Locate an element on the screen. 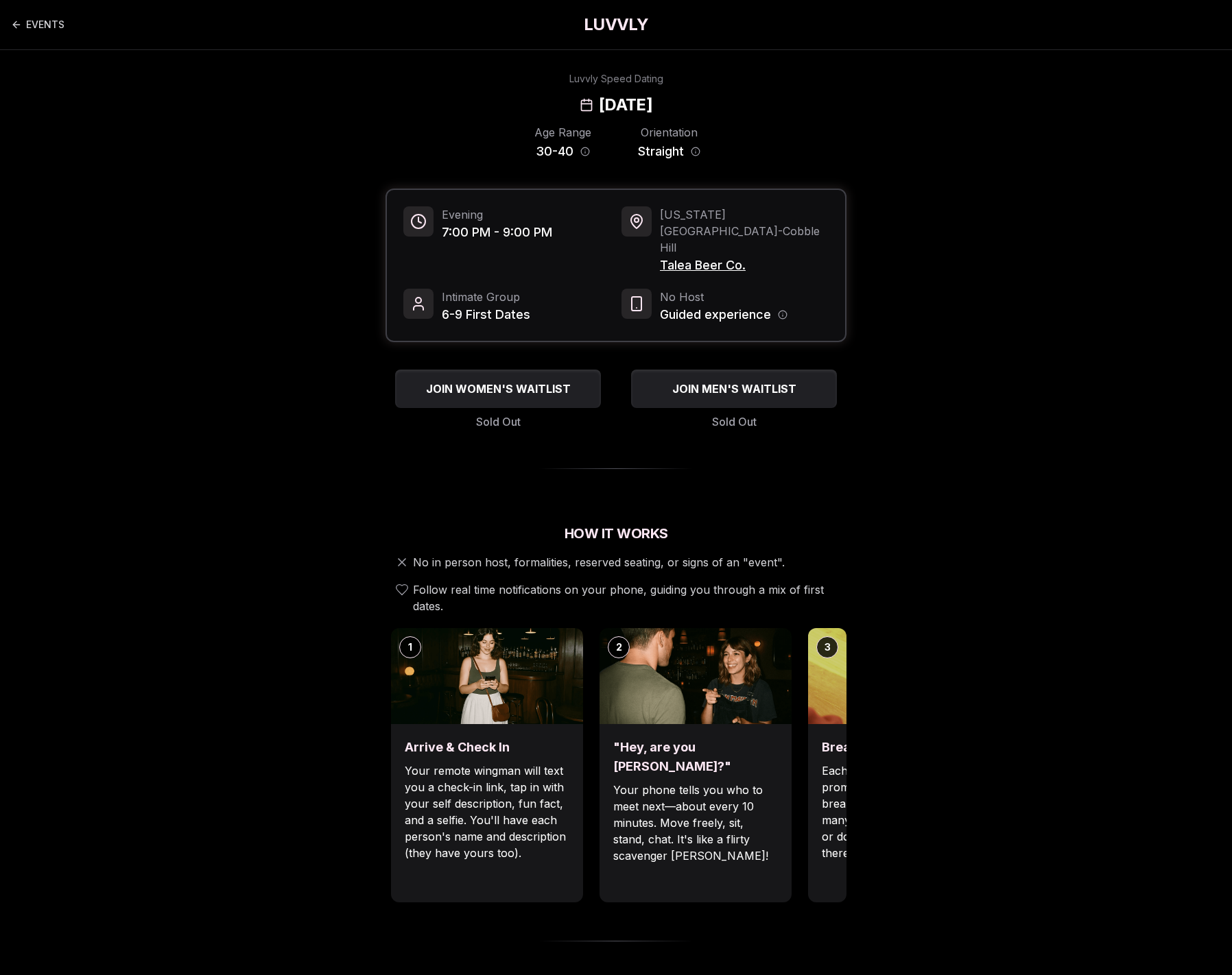 The image size is (1232, 975). span: Guided experience is located at coordinates (715, 315).